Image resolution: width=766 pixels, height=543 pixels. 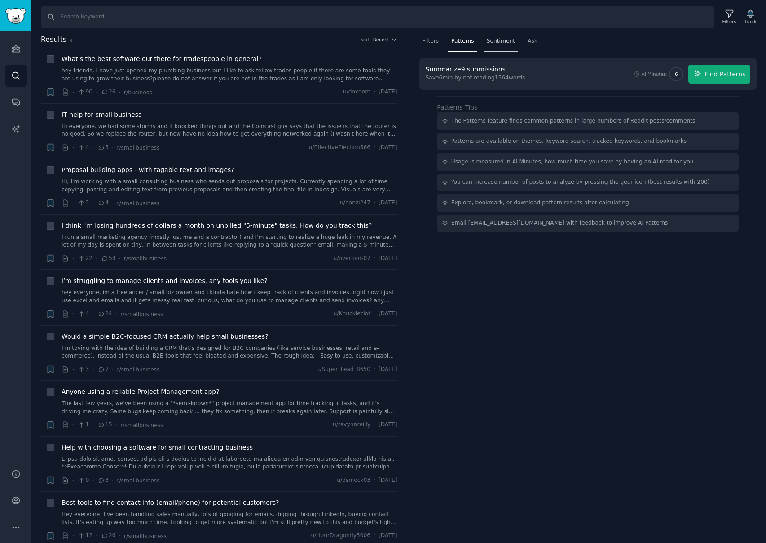 What do you see at coordinates (573, 121) in the screenshot?
I see `div: The Patterns feature finds common patterns in large numbers of Reddit posts/comments` at bounding box center [573, 121].